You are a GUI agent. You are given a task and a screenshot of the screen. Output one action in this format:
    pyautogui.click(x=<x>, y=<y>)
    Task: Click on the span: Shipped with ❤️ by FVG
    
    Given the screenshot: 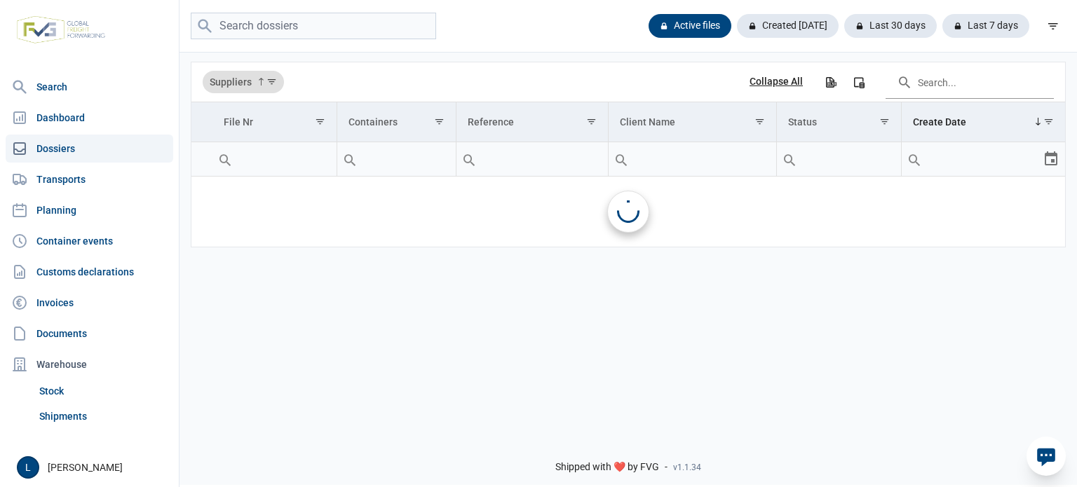 What is the action you would take?
    pyautogui.click(x=607, y=468)
    